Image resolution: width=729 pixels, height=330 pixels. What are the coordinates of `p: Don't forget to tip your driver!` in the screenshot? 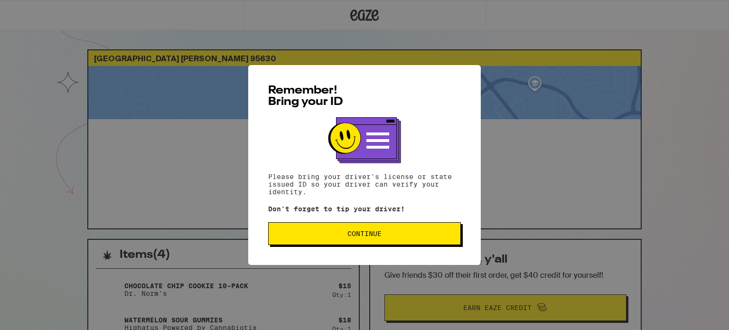 It's located at (365, 209).